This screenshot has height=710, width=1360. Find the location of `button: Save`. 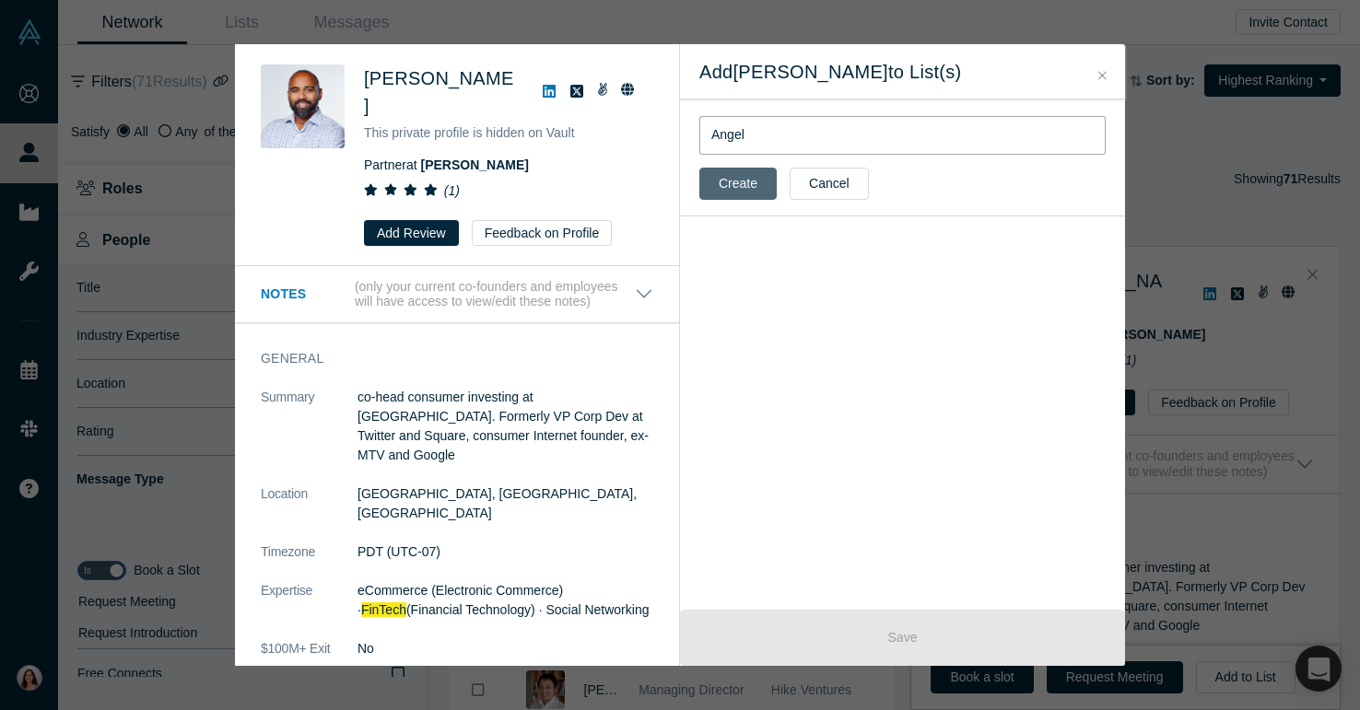

button: Save is located at coordinates (902, 637).